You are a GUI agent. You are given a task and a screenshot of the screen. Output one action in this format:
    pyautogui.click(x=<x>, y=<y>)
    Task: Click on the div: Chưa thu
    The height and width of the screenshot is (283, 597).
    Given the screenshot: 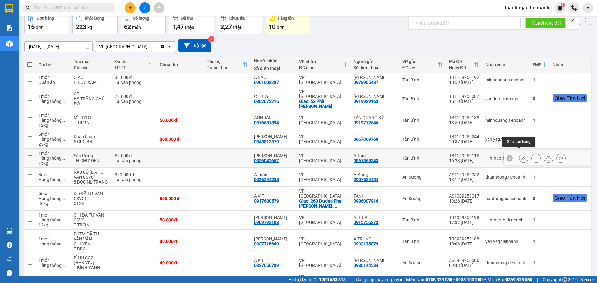 What is the action you would take?
    pyautogui.click(x=180, y=65)
    